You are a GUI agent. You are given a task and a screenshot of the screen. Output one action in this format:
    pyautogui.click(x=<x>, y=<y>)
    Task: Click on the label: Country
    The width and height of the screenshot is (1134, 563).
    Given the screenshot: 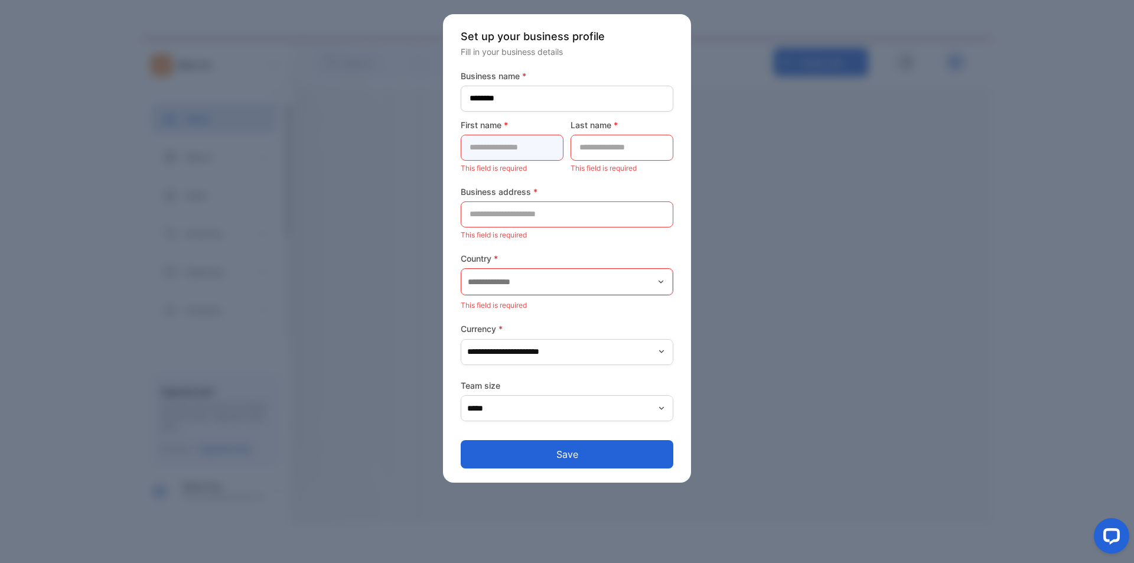 What is the action you would take?
    pyautogui.click(x=567, y=258)
    